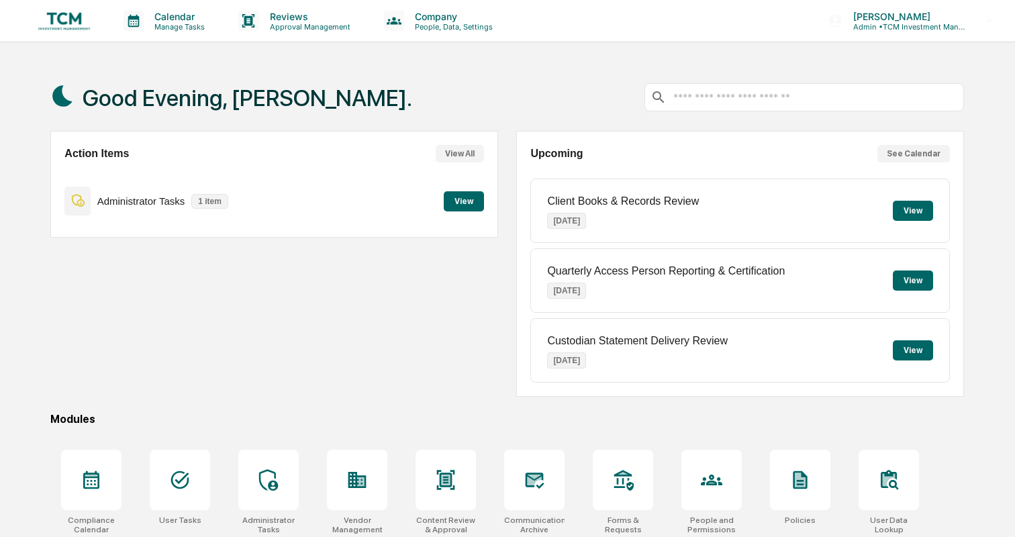  What do you see at coordinates (141, 201) in the screenshot?
I see `p: Administrator Tasks` at bounding box center [141, 201].